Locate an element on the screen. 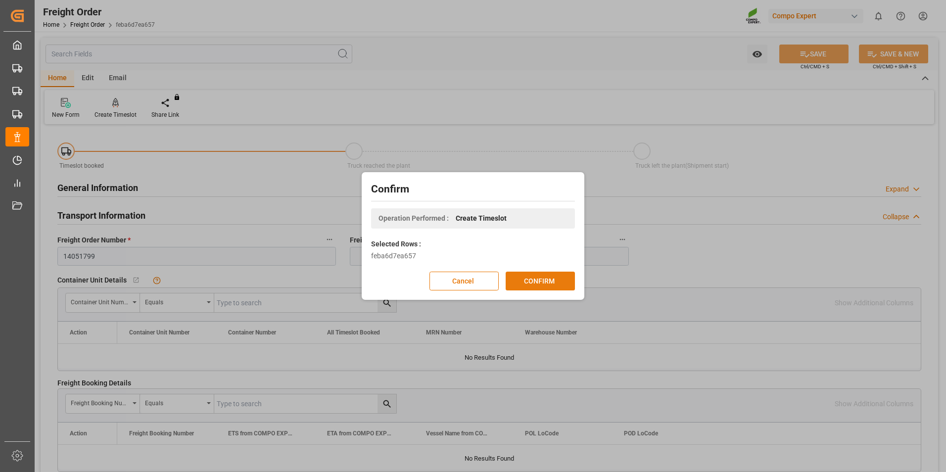  button: Cancel is located at coordinates (464, 281).